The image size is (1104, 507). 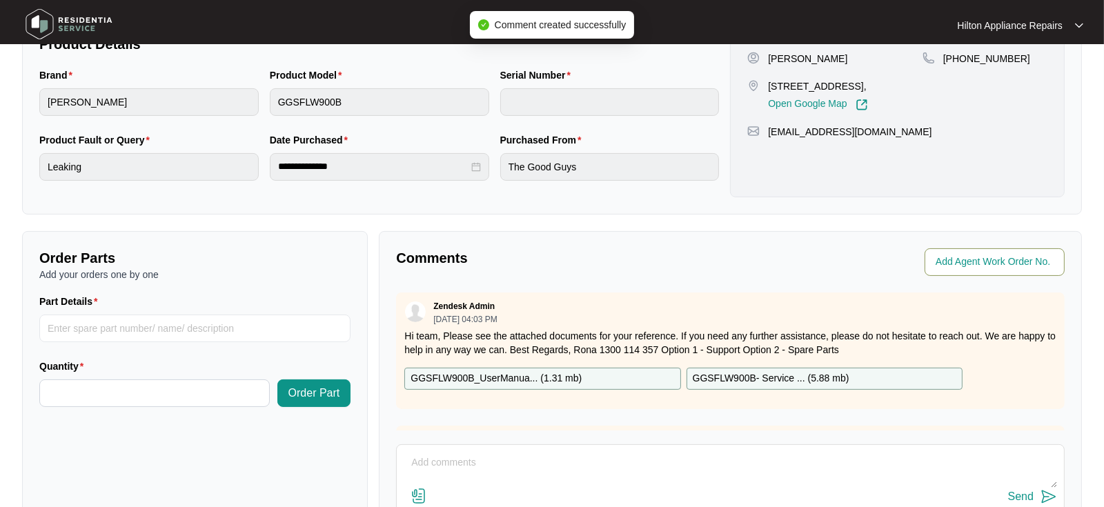 I want to click on p: Add your orders one by one, so click(x=195, y=275).